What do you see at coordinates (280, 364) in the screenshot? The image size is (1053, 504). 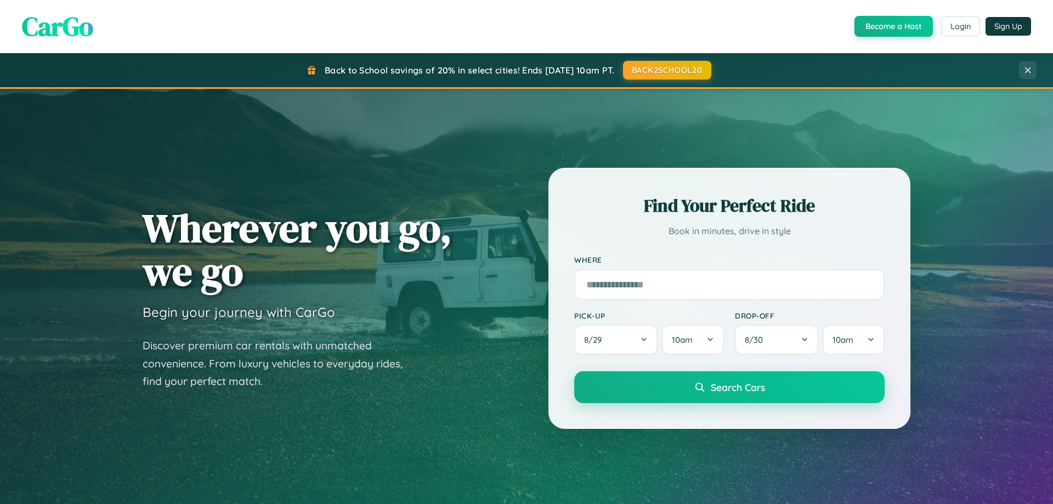 I see `p: Discover premium car rentals with unmatched convenience. From luxury vehicles to everyday rides, ...` at bounding box center [280, 364].